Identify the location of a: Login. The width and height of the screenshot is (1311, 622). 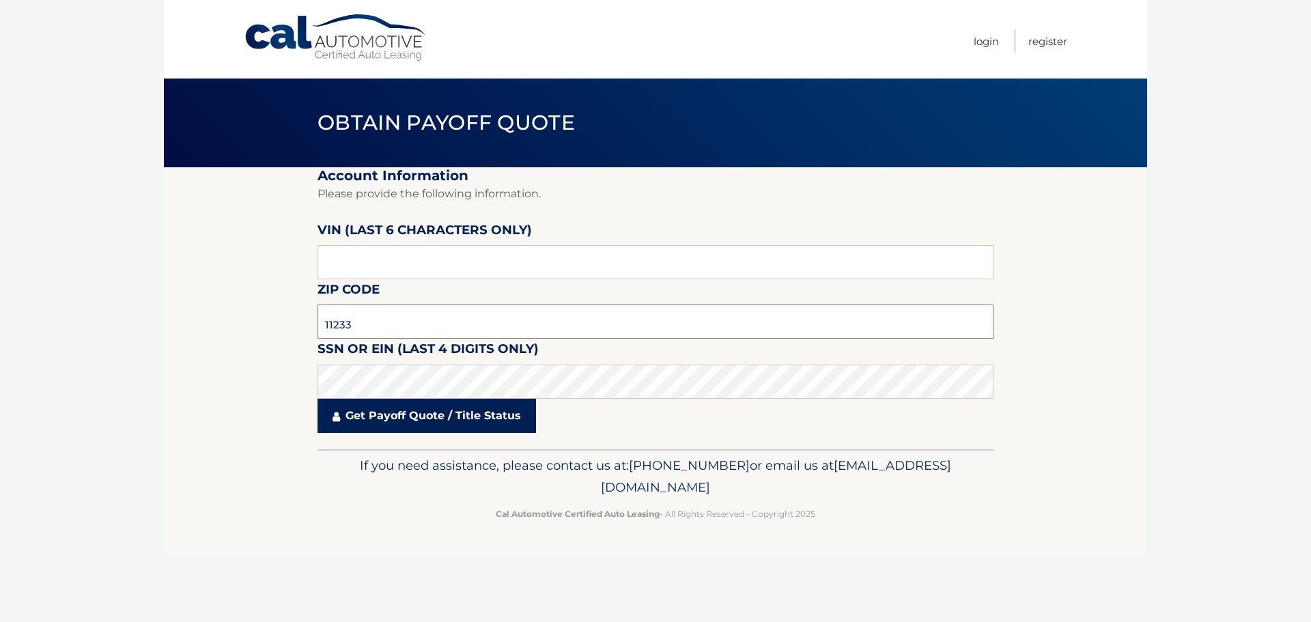
(986, 41).